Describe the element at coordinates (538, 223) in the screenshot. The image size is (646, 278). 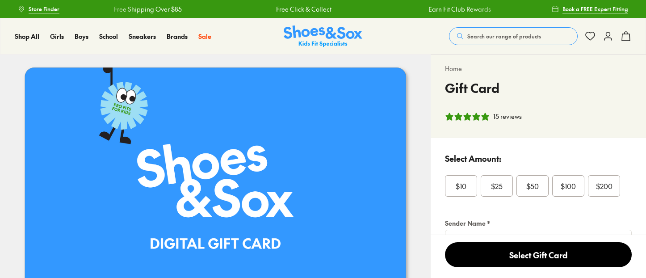
I see `label: Sender Name *` at that location.